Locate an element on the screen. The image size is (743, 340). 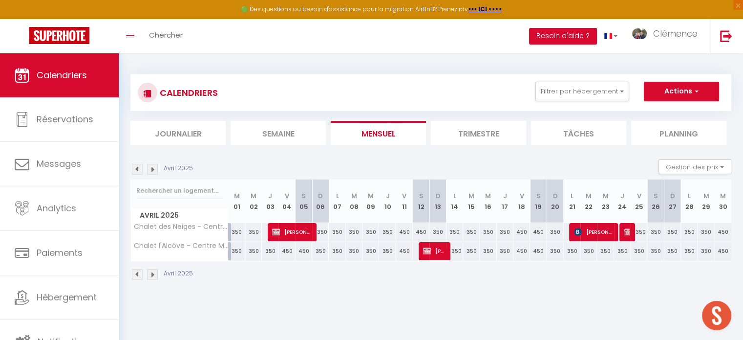
span: Chercher is located at coordinates (166, 35).